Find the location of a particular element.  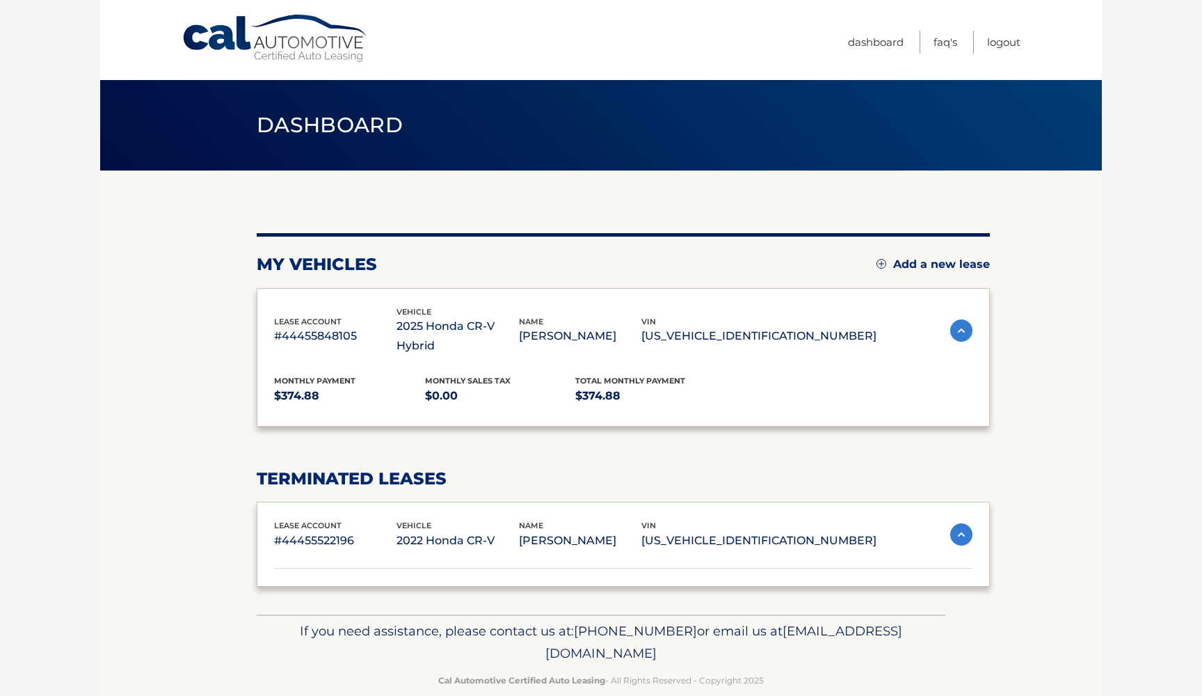

img: add.svg is located at coordinates (882, 264).